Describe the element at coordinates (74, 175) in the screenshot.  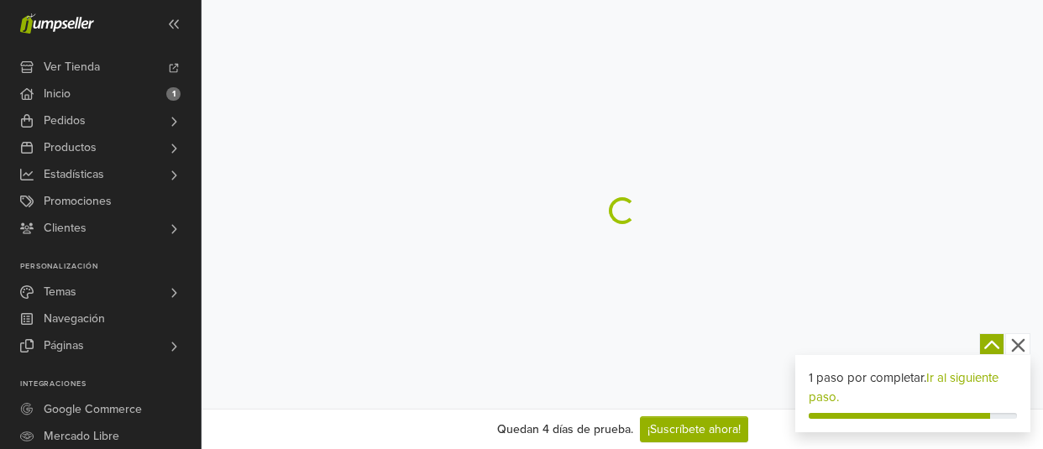
I see `span: Estadísticas` at that location.